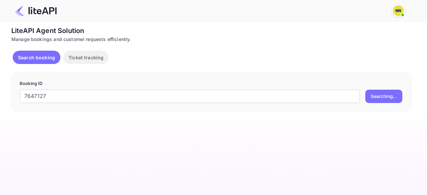 The height and width of the screenshot is (195, 427). Describe the element at coordinates (398, 11) in the screenshot. I see `img: N/A N/A` at that location.